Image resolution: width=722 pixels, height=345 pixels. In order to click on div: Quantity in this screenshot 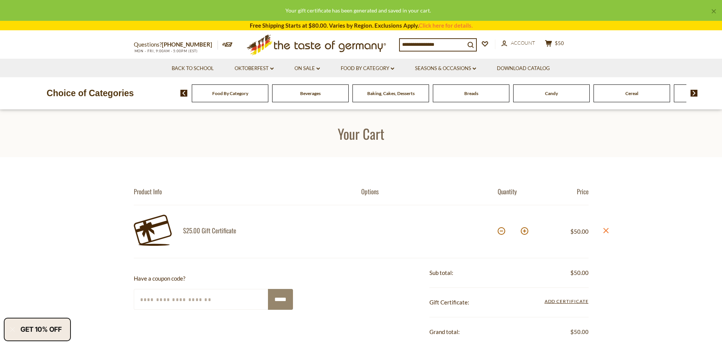, I will do `click(520, 191)`.